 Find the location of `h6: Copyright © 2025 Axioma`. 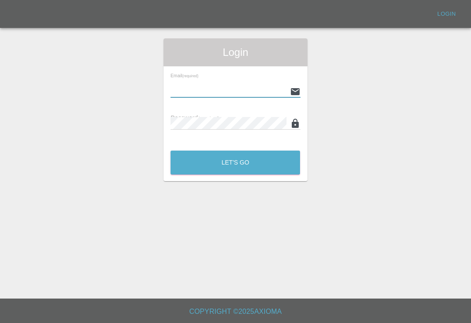

h6: Copyright © 2025 Axioma is located at coordinates (236, 312).